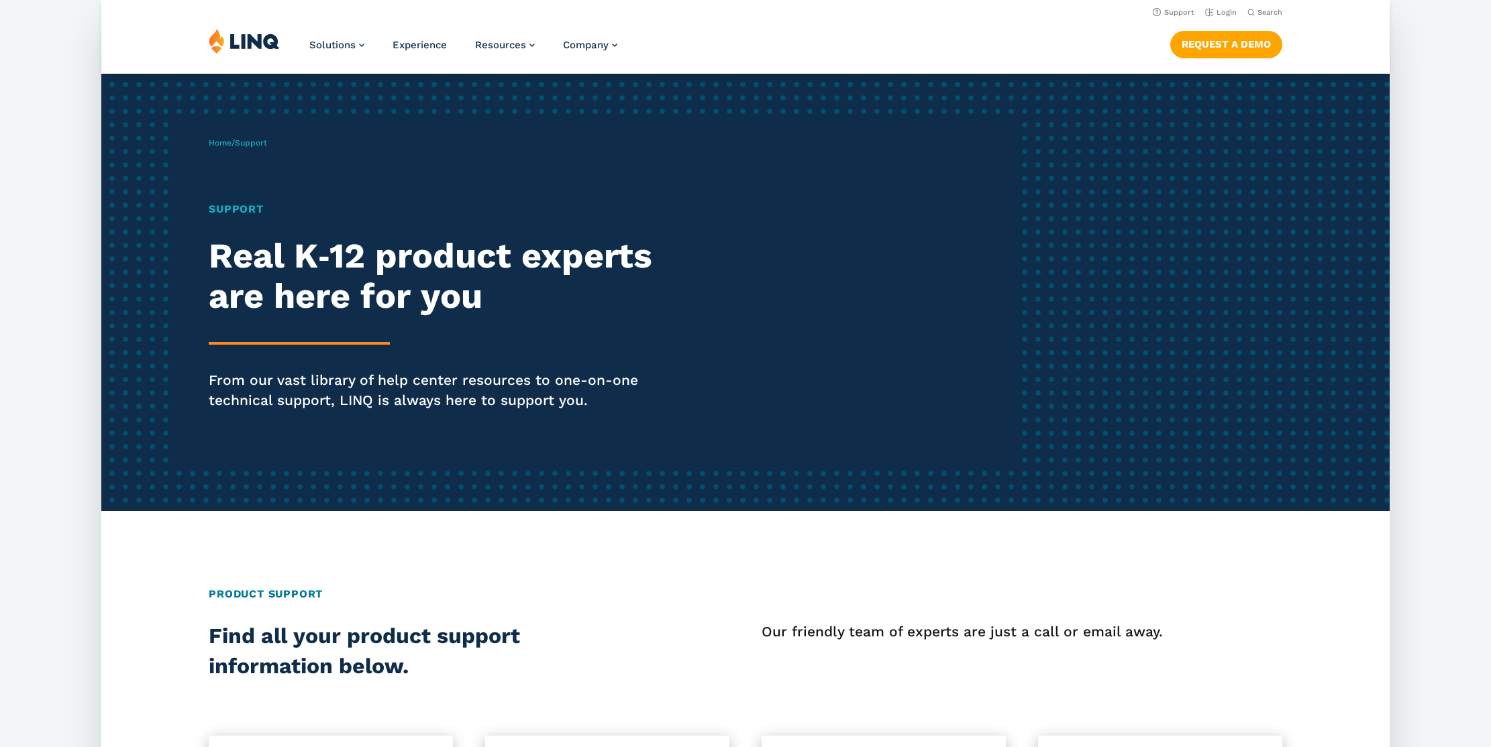 This screenshot has width=1491, height=747. Describe the element at coordinates (1022, 632) in the screenshot. I see `p: Our friendly team of experts are just a call or email away.` at that location.